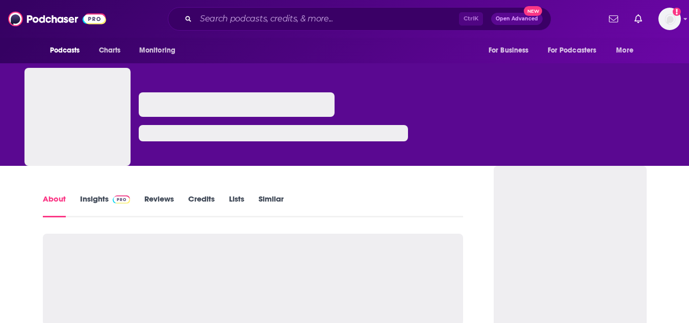 This screenshot has height=323, width=689. What do you see at coordinates (110, 51) in the screenshot?
I see `span: Charts` at bounding box center [110, 51].